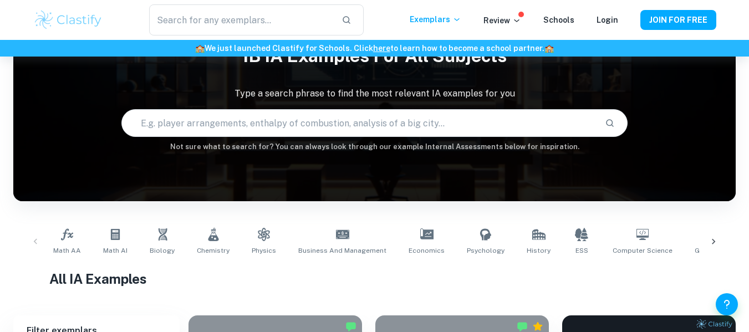 This screenshot has height=332, width=749. Describe the element at coordinates (68, 20) in the screenshot. I see `a: Clastify logo` at that location.